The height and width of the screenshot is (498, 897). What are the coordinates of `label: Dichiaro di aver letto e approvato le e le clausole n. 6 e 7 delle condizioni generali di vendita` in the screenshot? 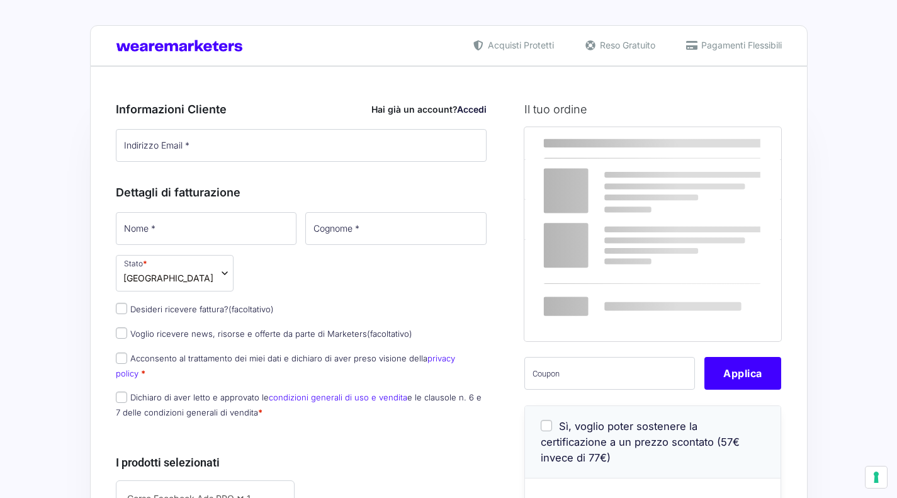 It's located at (298, 404).